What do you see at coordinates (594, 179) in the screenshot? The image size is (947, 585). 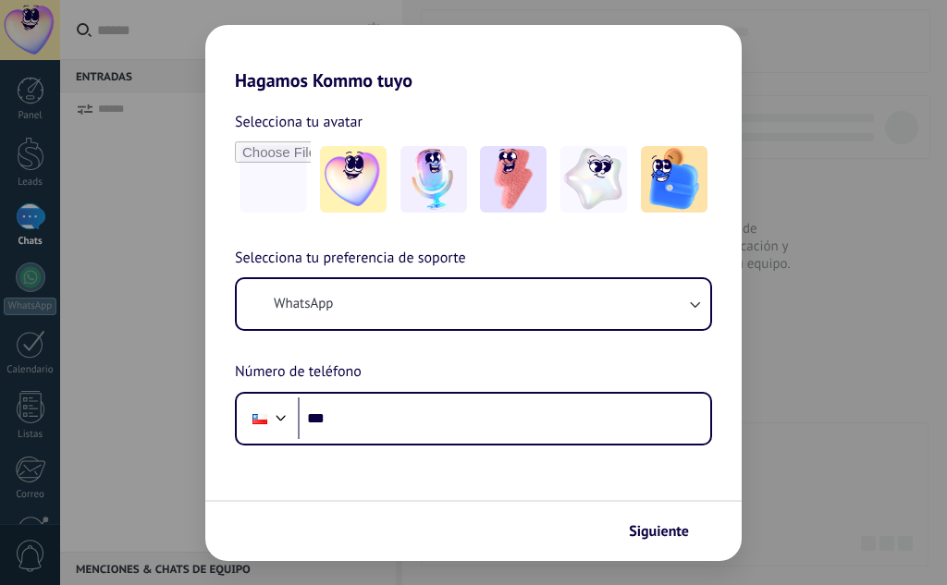 I see `img: -4.jpeg` at bounding box center [594, 179].